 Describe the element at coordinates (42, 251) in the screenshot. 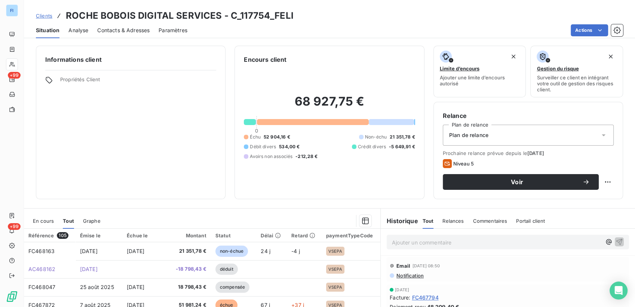

I see `span: FC468163` at that location.